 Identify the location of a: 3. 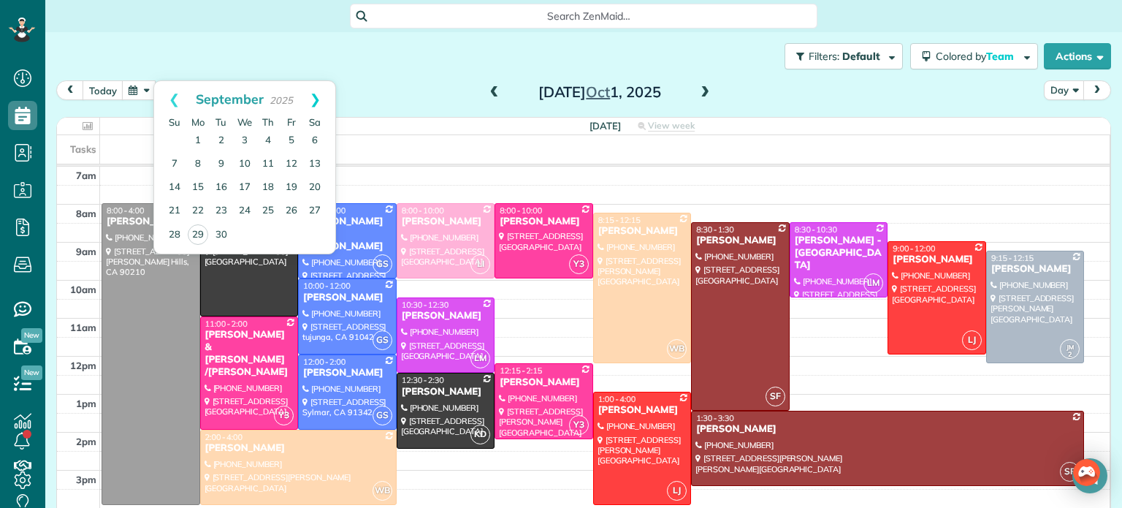
(245, 141).